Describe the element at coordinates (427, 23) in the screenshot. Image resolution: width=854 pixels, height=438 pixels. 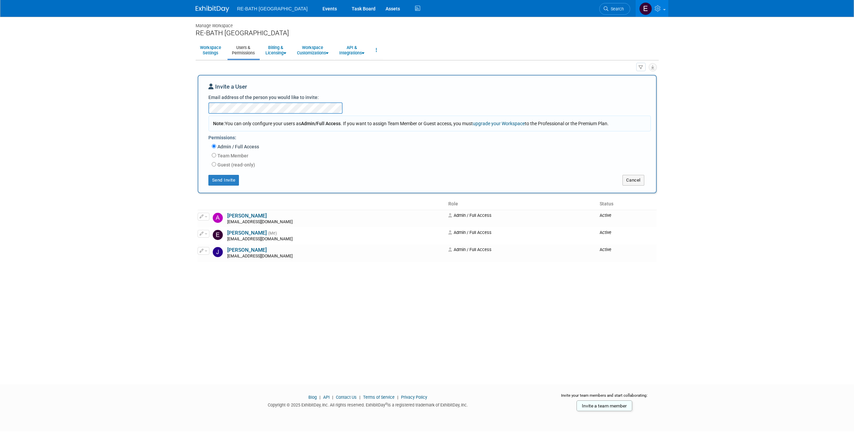
I see `div: Manage Workspace` at that location.